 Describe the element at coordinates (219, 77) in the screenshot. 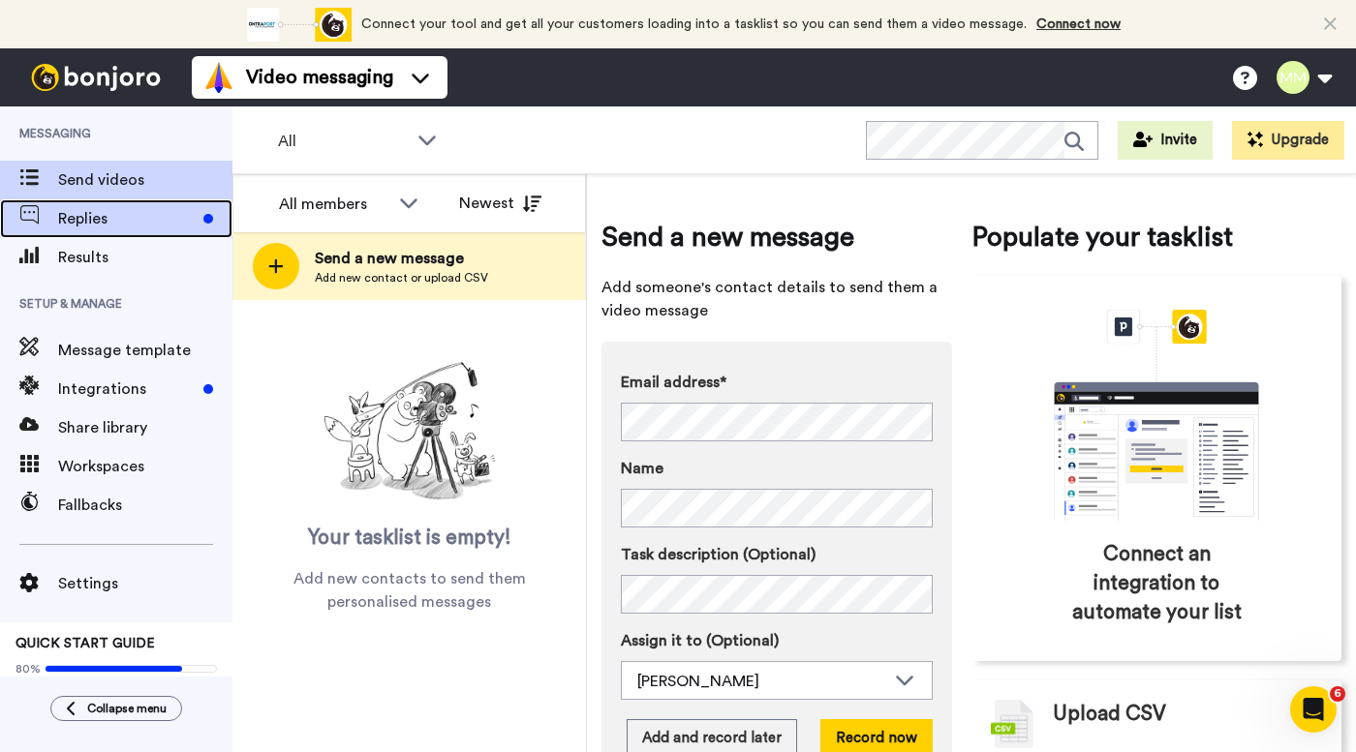

I see `img: vm-color.svg` at that location.